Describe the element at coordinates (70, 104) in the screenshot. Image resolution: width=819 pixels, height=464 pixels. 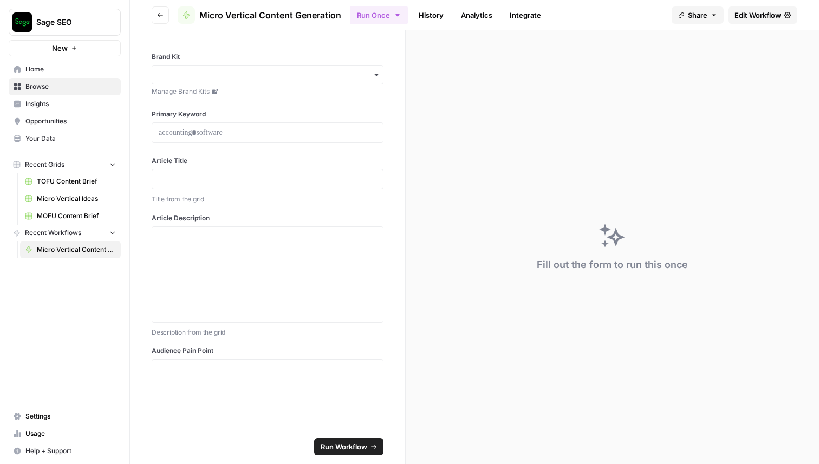
I see `span: Insights` at that location.